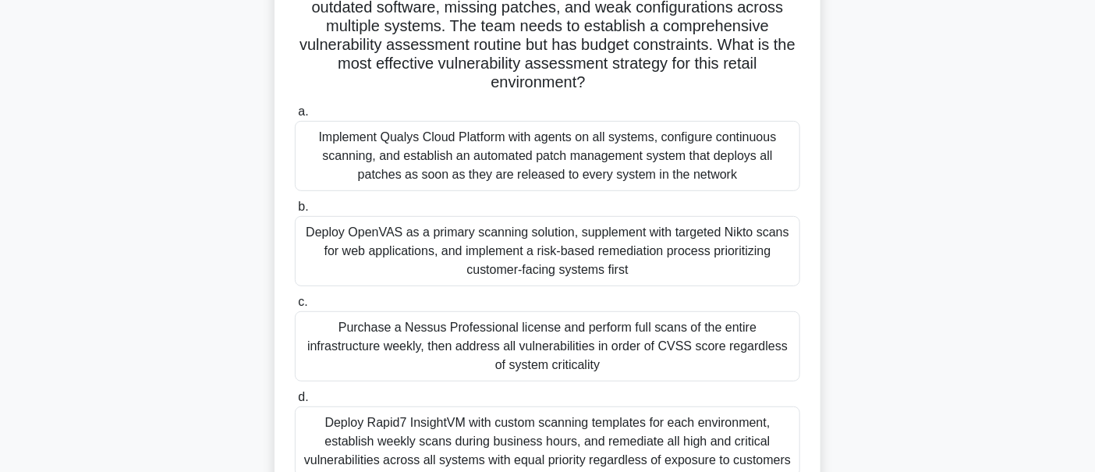  I want to click on div: Purchase a Nessus Professional license and perform full scans of the entire infrastructure weekly..., so click(547, 346).